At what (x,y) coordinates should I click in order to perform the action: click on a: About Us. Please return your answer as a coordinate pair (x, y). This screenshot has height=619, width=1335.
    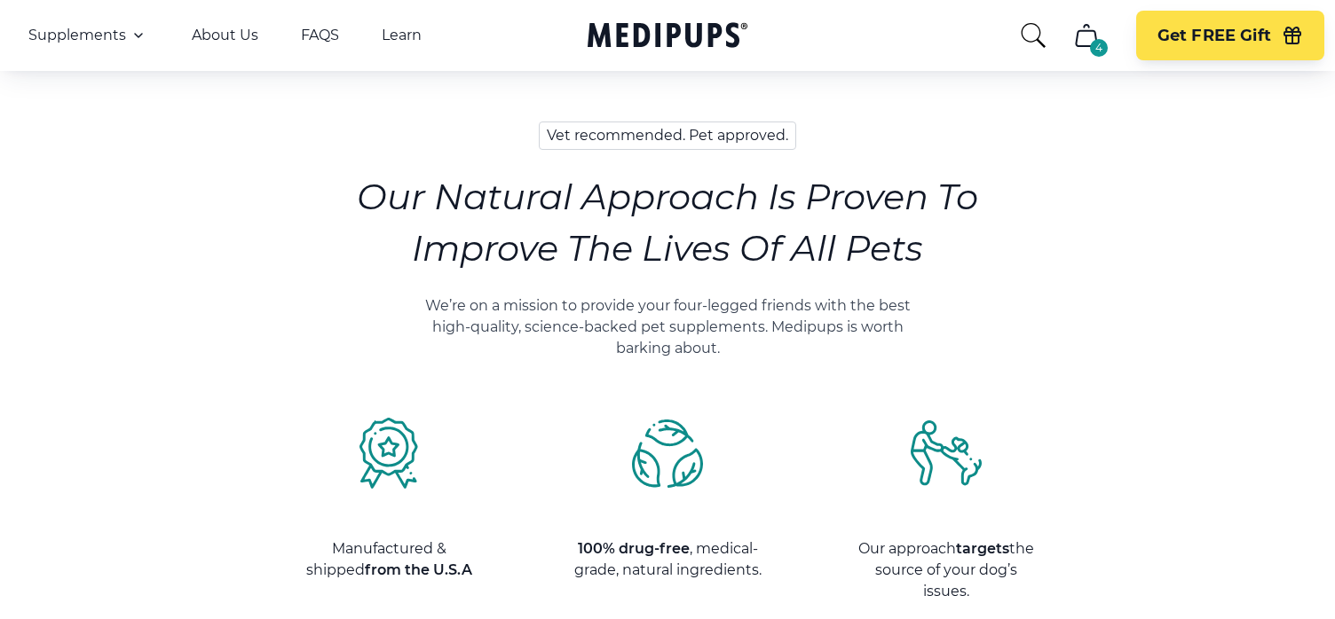
    Looking at the image, I should click on (225, 35).